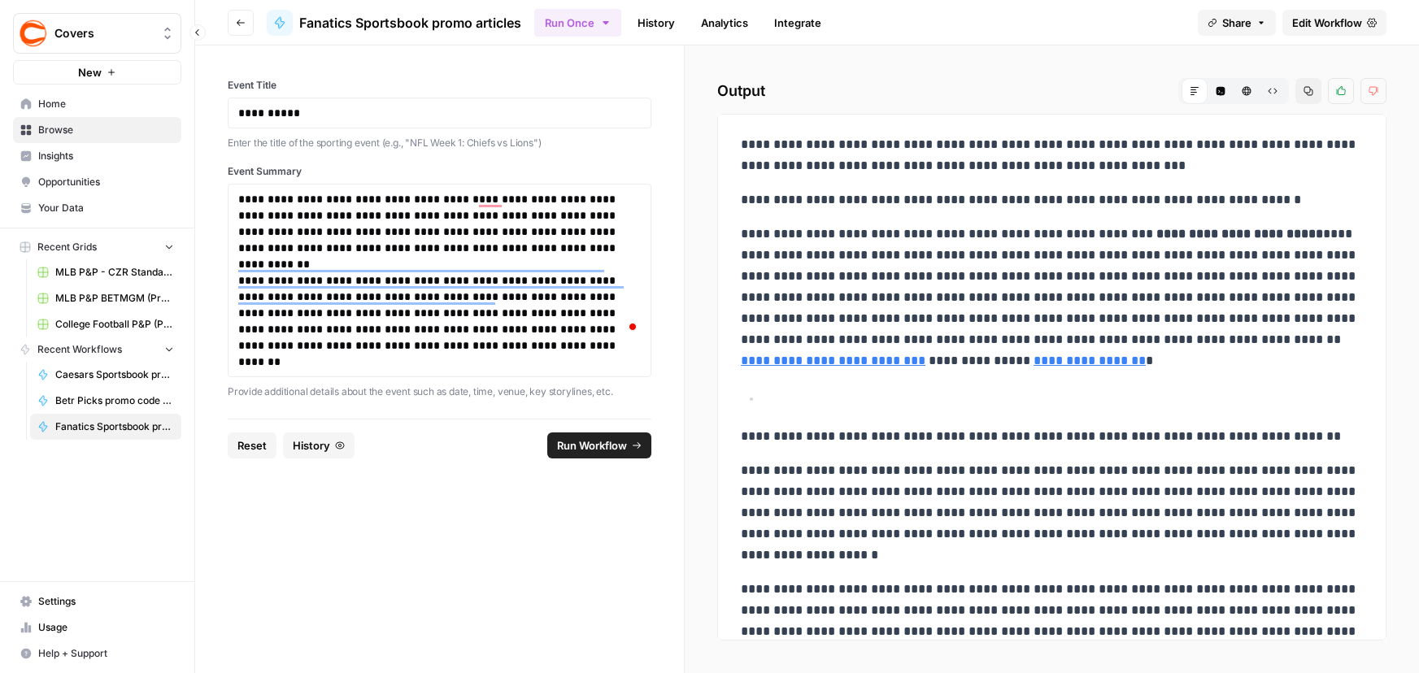 The width and height of the screenshot is (1419, 673). I want to click on a: Integrate, so click(798, 23).